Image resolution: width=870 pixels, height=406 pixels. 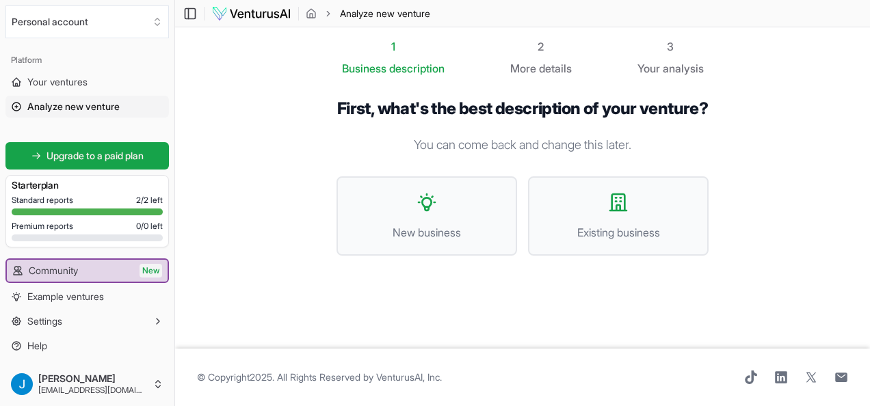 I want to click on span: Standard reports, so click(x=42, y=200).